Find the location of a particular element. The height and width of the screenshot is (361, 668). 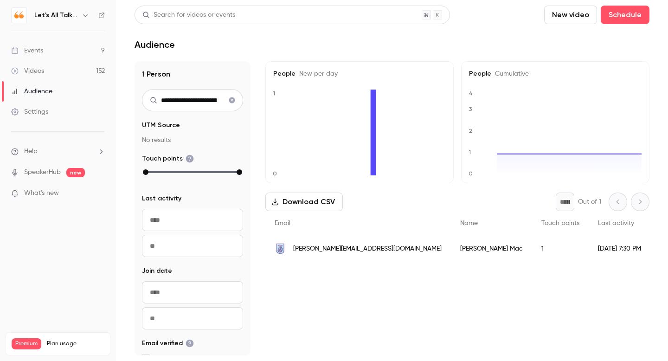

span: Cumulative is located at coordinates (510, 74).